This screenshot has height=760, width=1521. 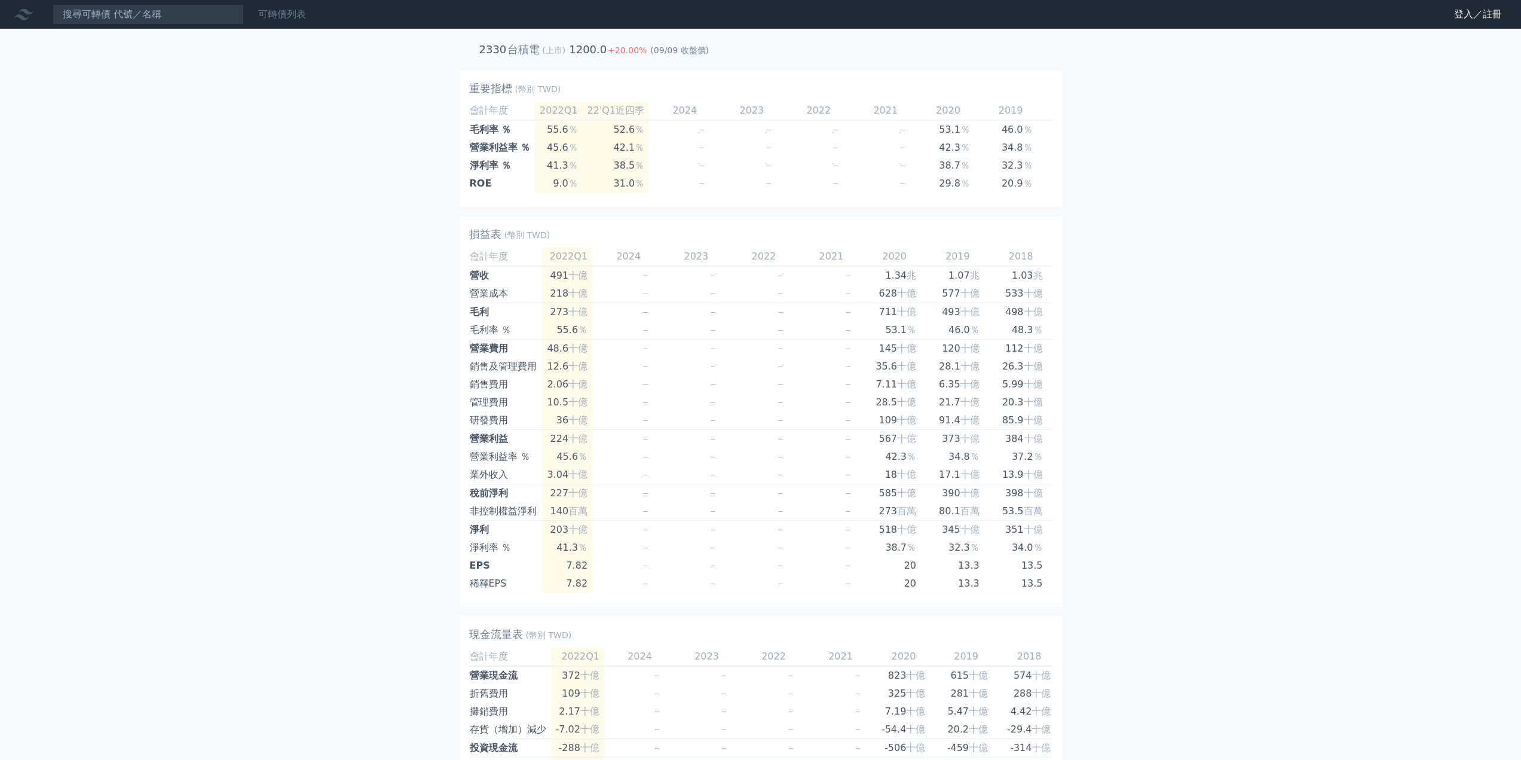 I want to click on span: 22'Q1近四季, so click(x=616, y=110).